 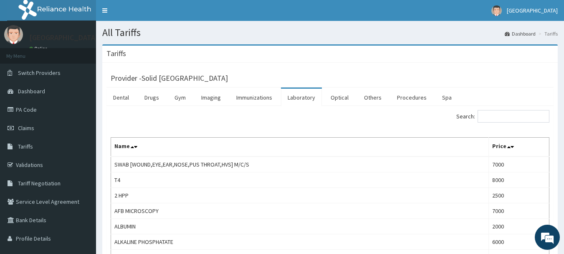 What do you see at coordinates (447, 97) in the screenshot?
I see `a: Spa` at bounding box center [447, 97].